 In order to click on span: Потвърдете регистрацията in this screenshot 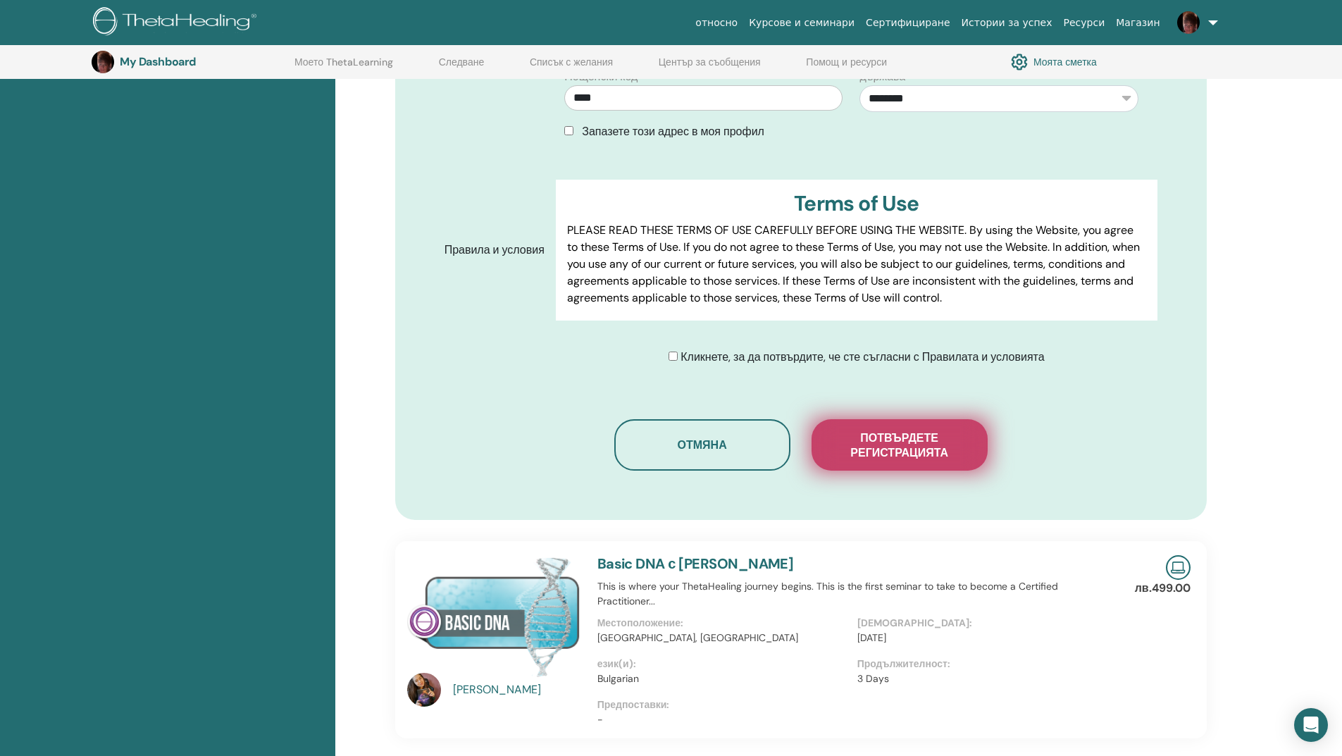, I will do `click(899, 445)`.